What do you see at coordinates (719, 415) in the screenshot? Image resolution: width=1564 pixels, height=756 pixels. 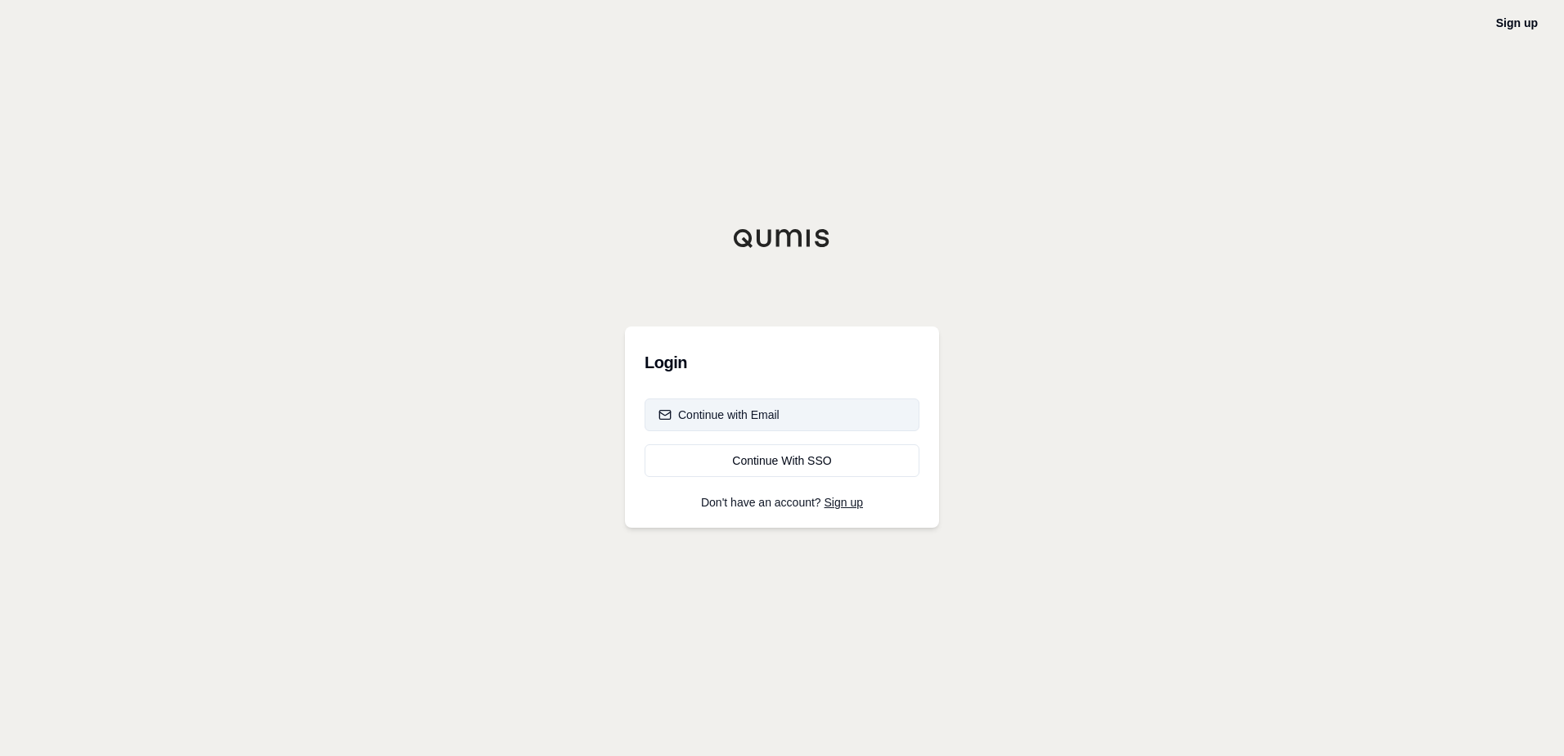 I see `div: Continue with Email` at bounding box center [719, 415].